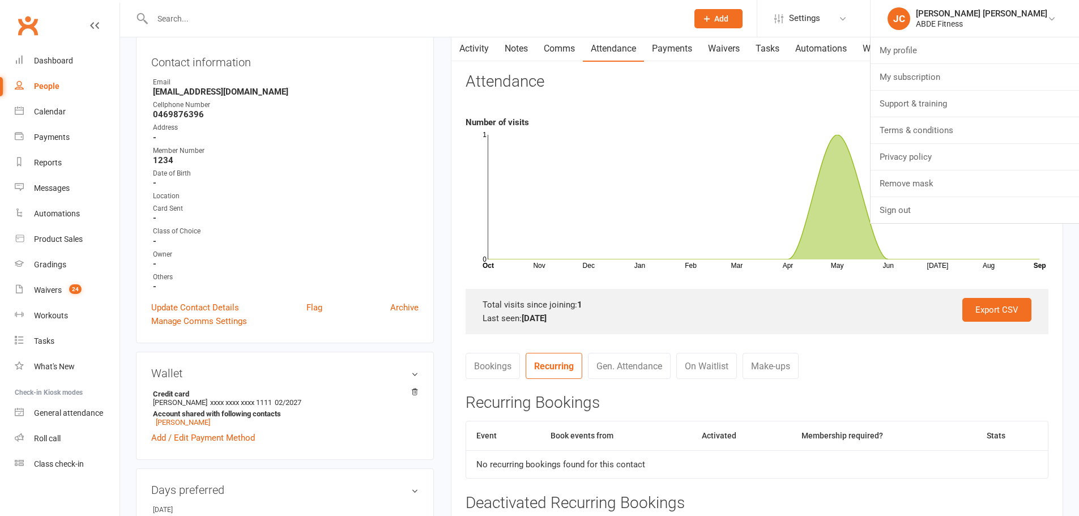 The image size is (1079, 516). Describe the element at coordinates (982, 24) in the screenshot. I see `div: ABDE Fitness` at that location.